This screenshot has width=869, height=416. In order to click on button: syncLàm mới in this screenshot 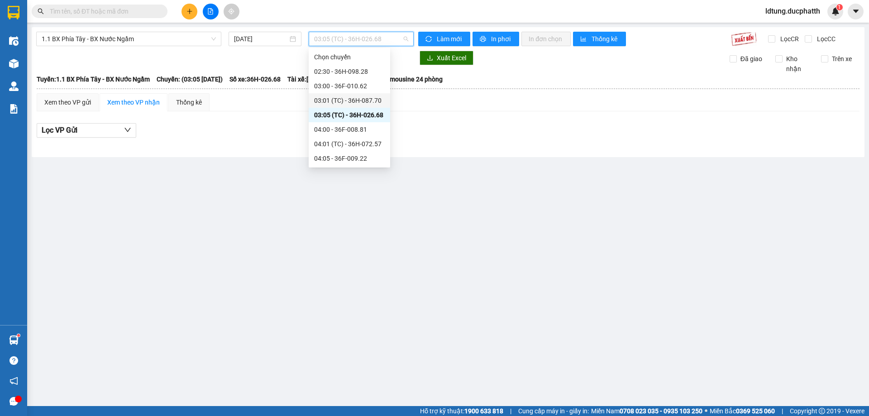, I will do `click(444, 39)`.